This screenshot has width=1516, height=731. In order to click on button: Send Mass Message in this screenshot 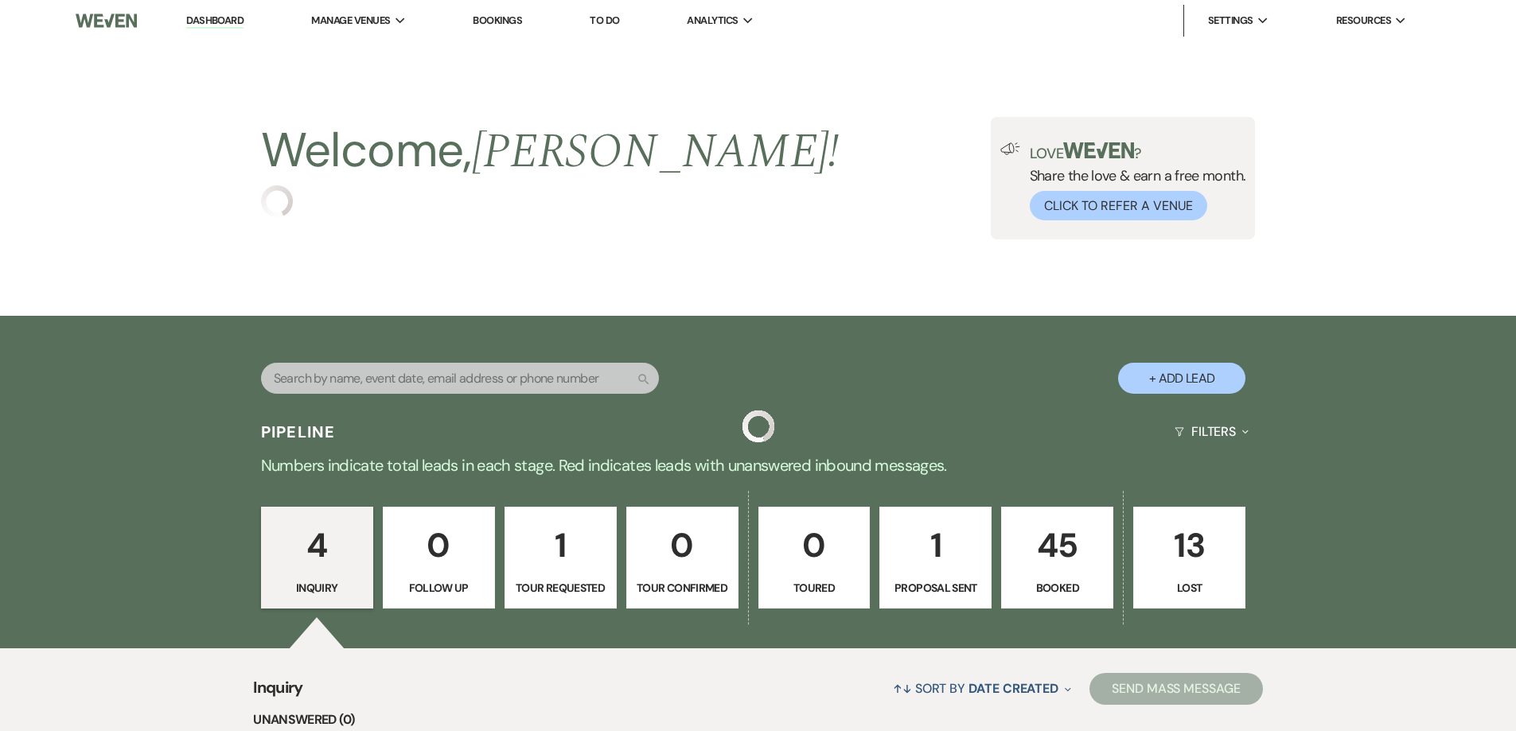, I will do `click(1176, 689)`.